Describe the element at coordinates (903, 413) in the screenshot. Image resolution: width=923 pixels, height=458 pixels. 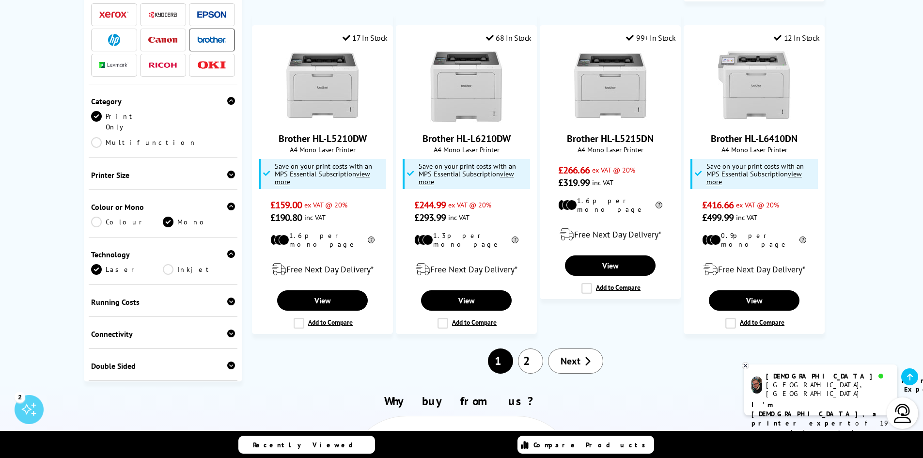
I see `img: user-headset-light.svg` at that location.